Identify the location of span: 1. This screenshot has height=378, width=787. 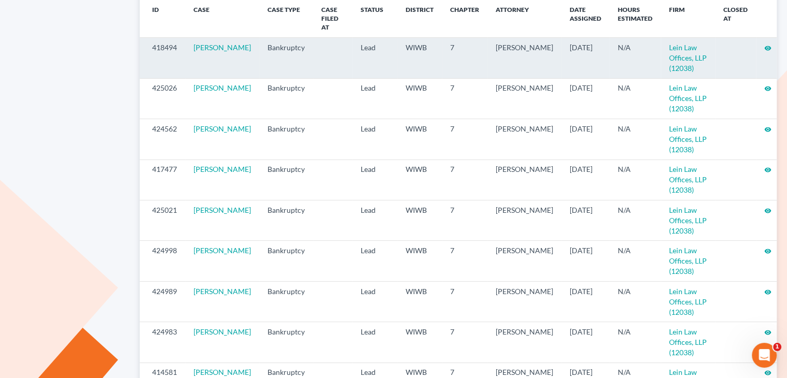
(777, 347).